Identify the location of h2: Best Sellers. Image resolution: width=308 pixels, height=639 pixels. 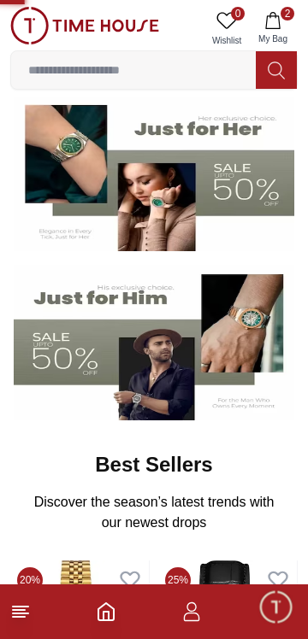
(153, 465).